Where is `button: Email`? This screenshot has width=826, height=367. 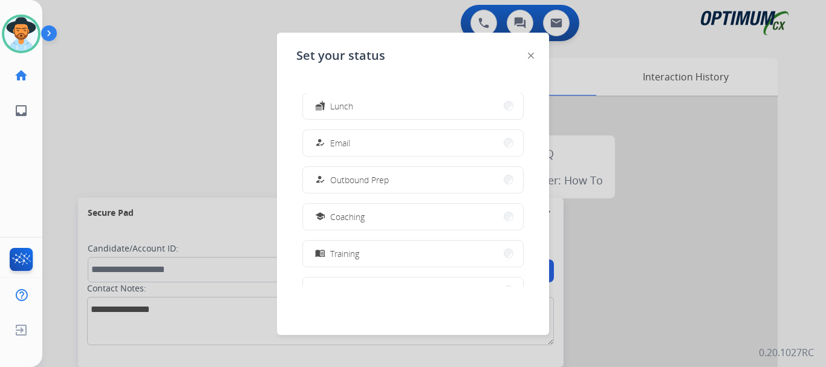
button: Email is located at coordinates (413, 143).